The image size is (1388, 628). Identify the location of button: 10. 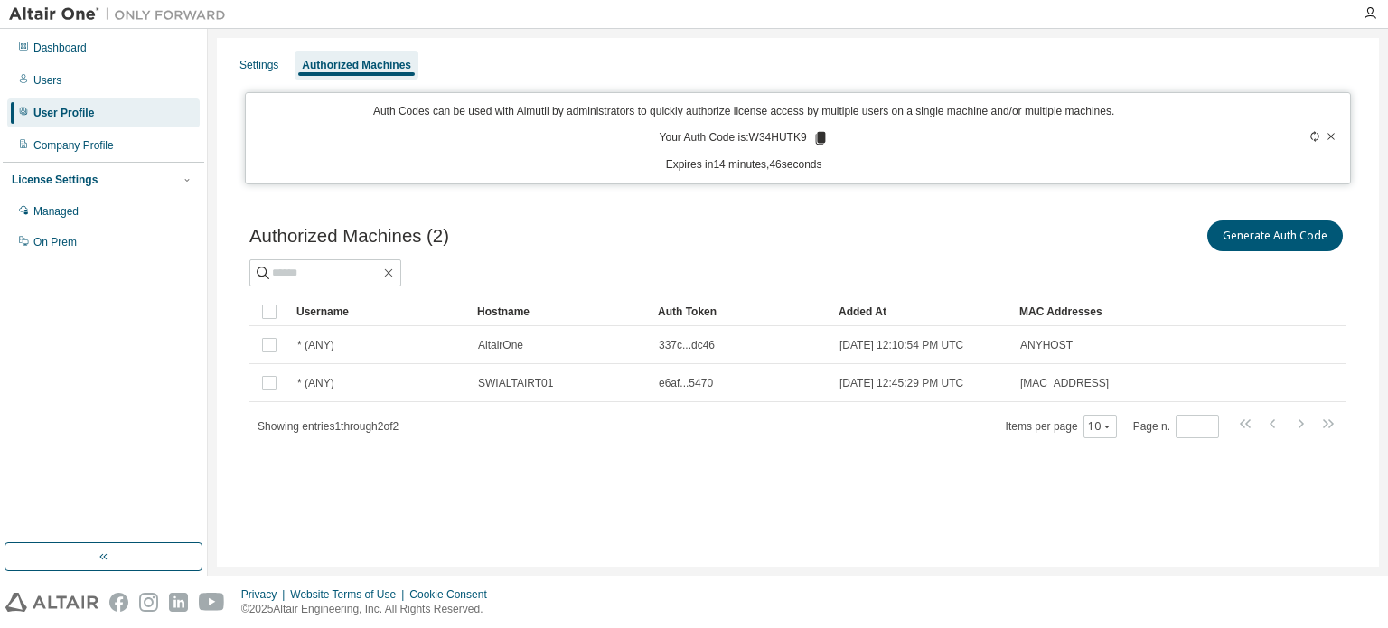
(1100, 427).